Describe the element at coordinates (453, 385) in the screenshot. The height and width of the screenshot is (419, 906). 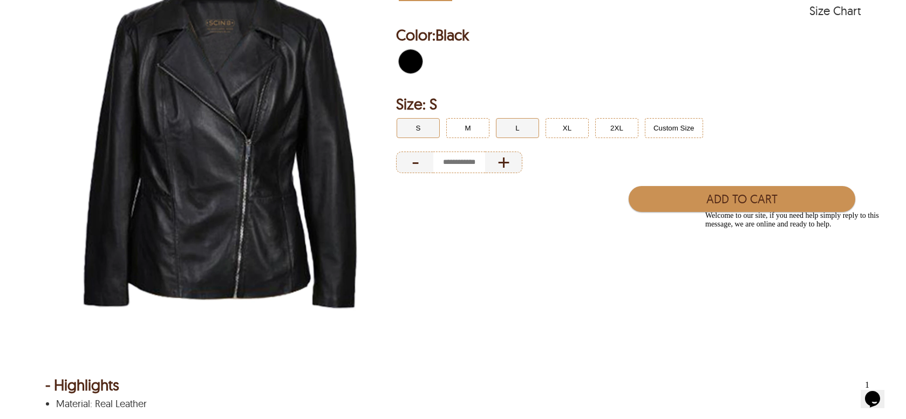
I see `div: - Highlights` at that location.